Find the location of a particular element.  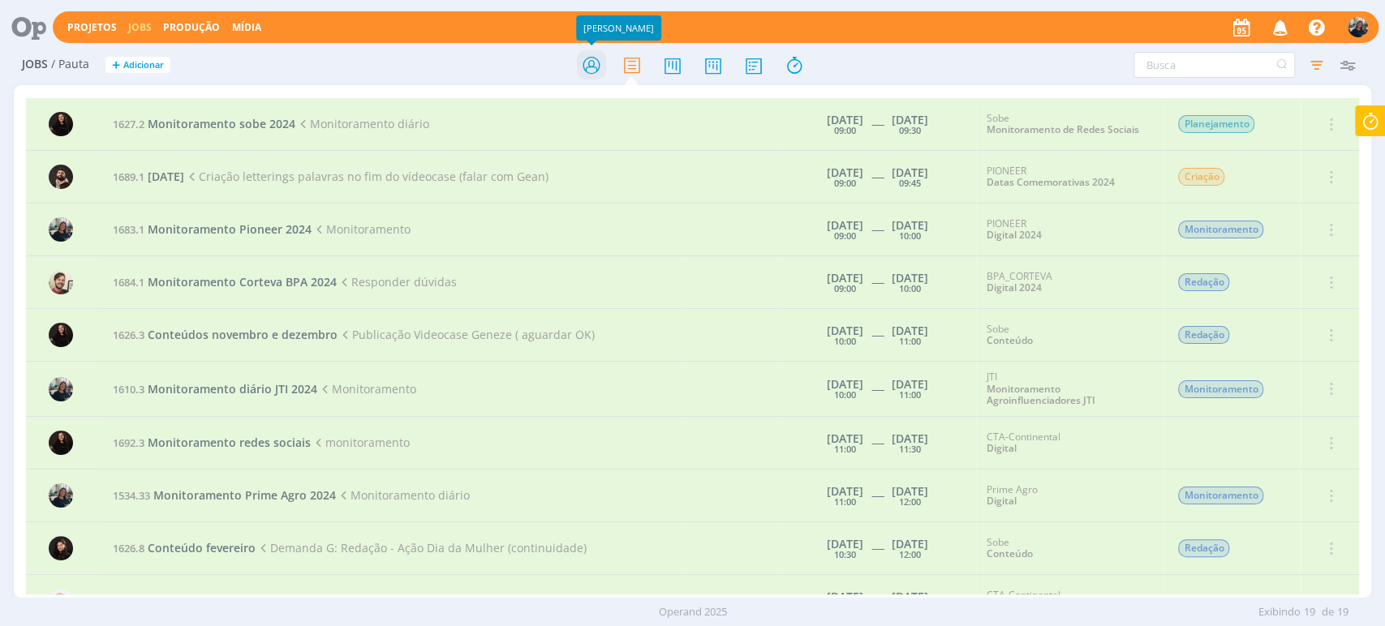

a: Jobs is located at coordinates (140, 27).